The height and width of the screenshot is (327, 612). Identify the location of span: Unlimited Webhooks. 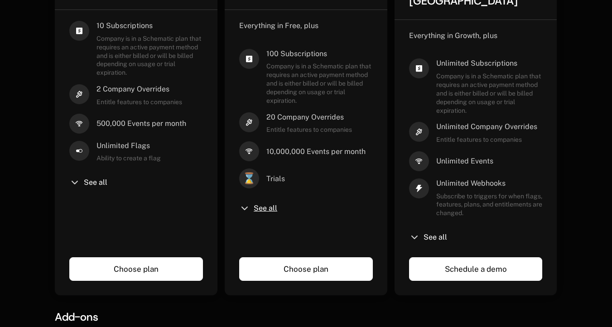
(489, 183).